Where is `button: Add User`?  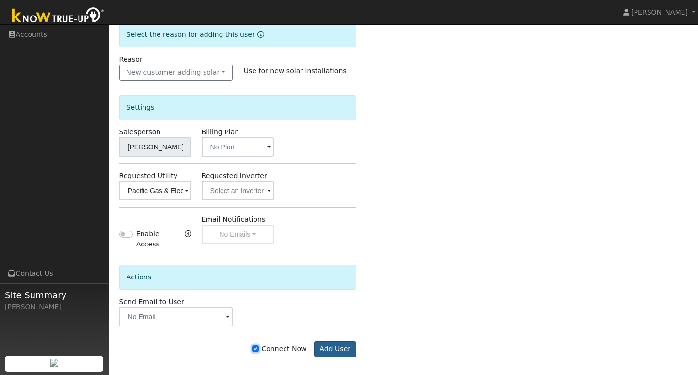 button: Add User is located at coordinates (335, 349).